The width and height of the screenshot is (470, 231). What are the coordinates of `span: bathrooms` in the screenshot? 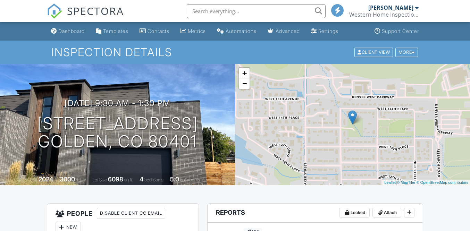 It's located at (190, 180).